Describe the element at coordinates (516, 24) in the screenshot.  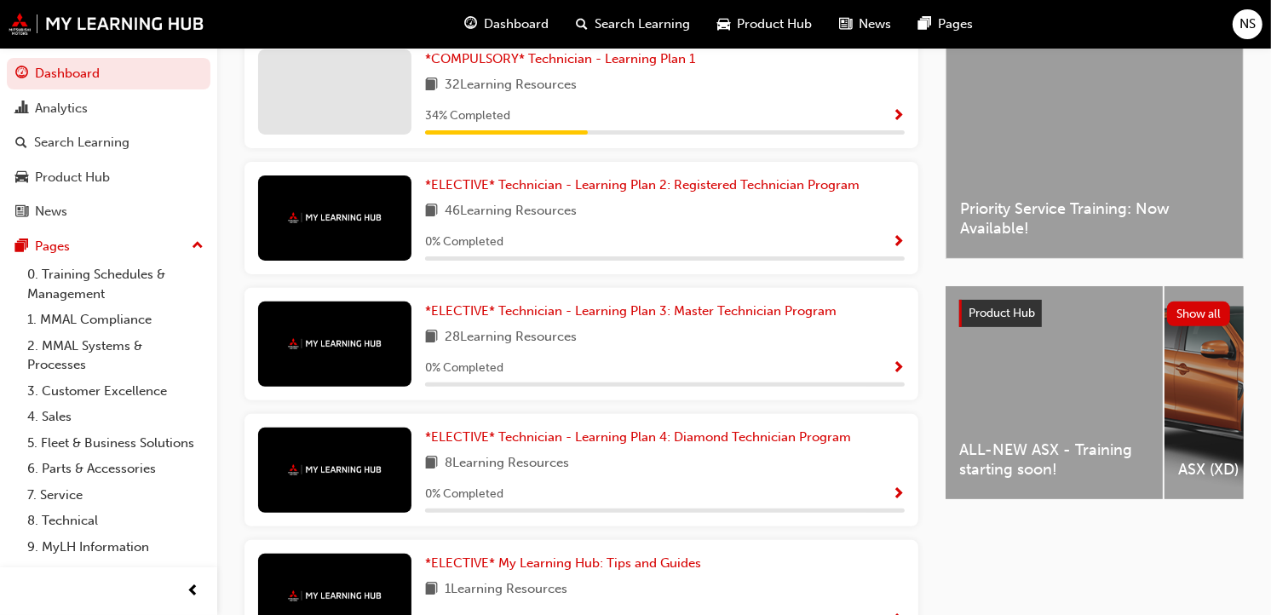
I see `span: Dashboard` at that location.